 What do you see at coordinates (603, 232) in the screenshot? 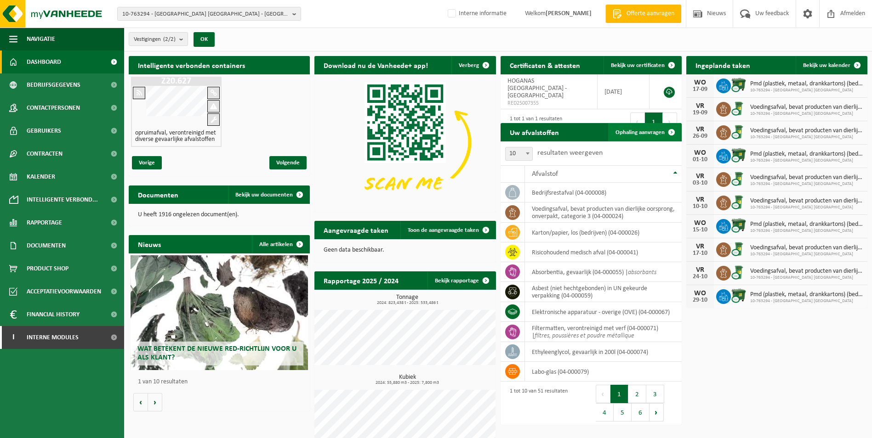
I see `td: karton/papier, los (bedrijven) (04-000026)` at bounding box center [603, 232].